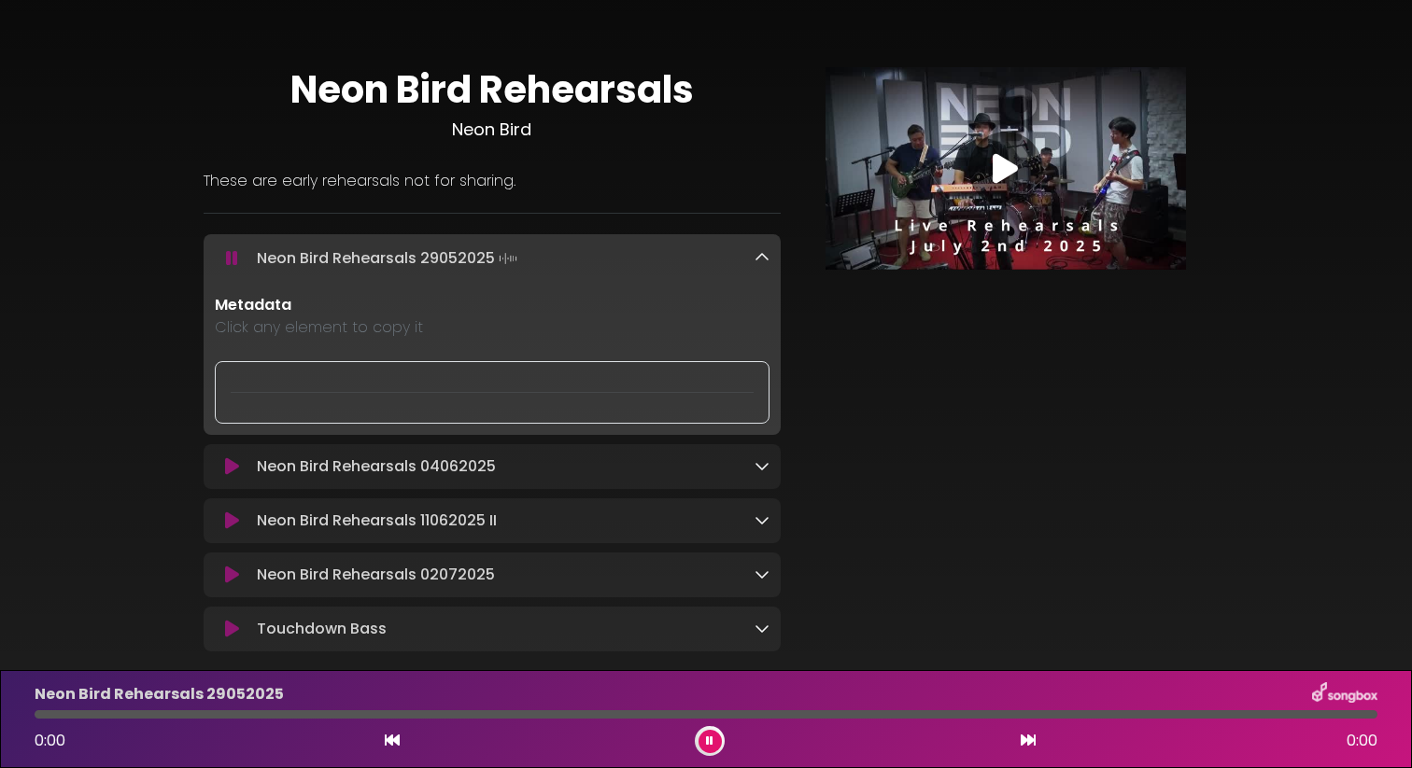 The width and height of the screenshot is (1412, 768). What do you see at coordinates (492, 305) in the screenshot?
I see `p: Metadata` at bounding box center [492, 305].